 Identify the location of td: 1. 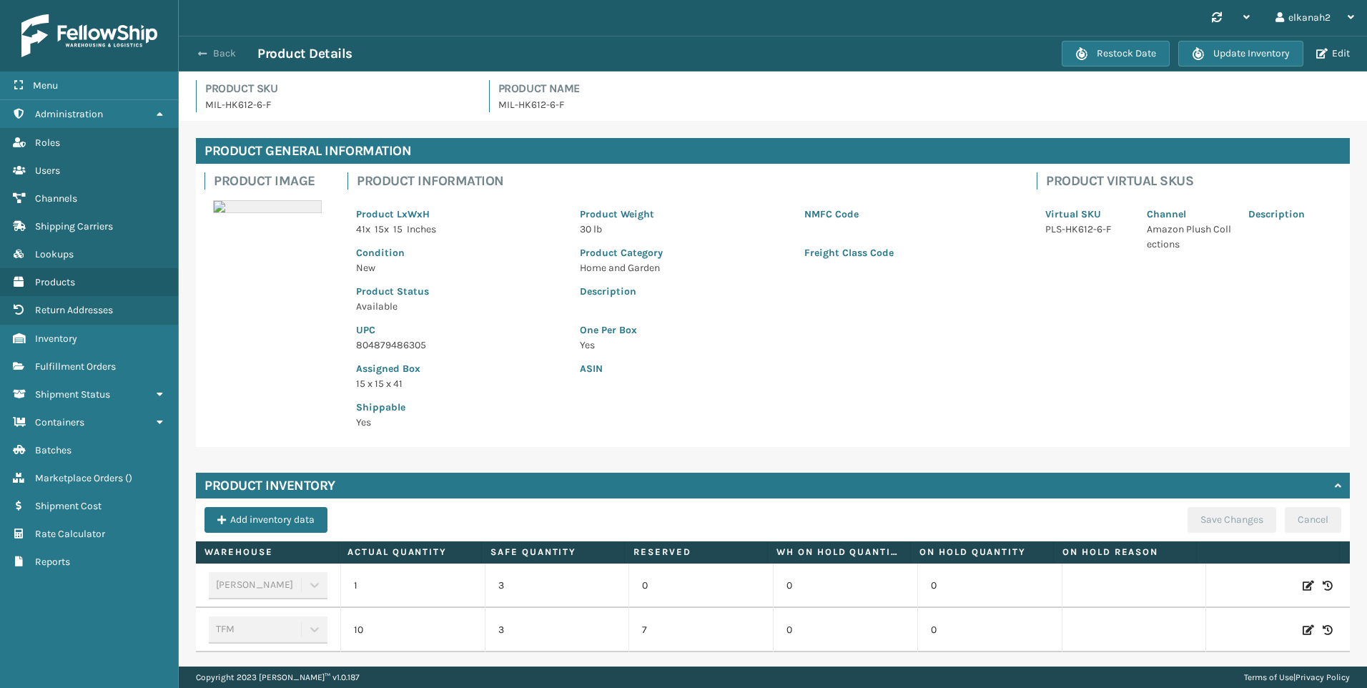
(412, 585).